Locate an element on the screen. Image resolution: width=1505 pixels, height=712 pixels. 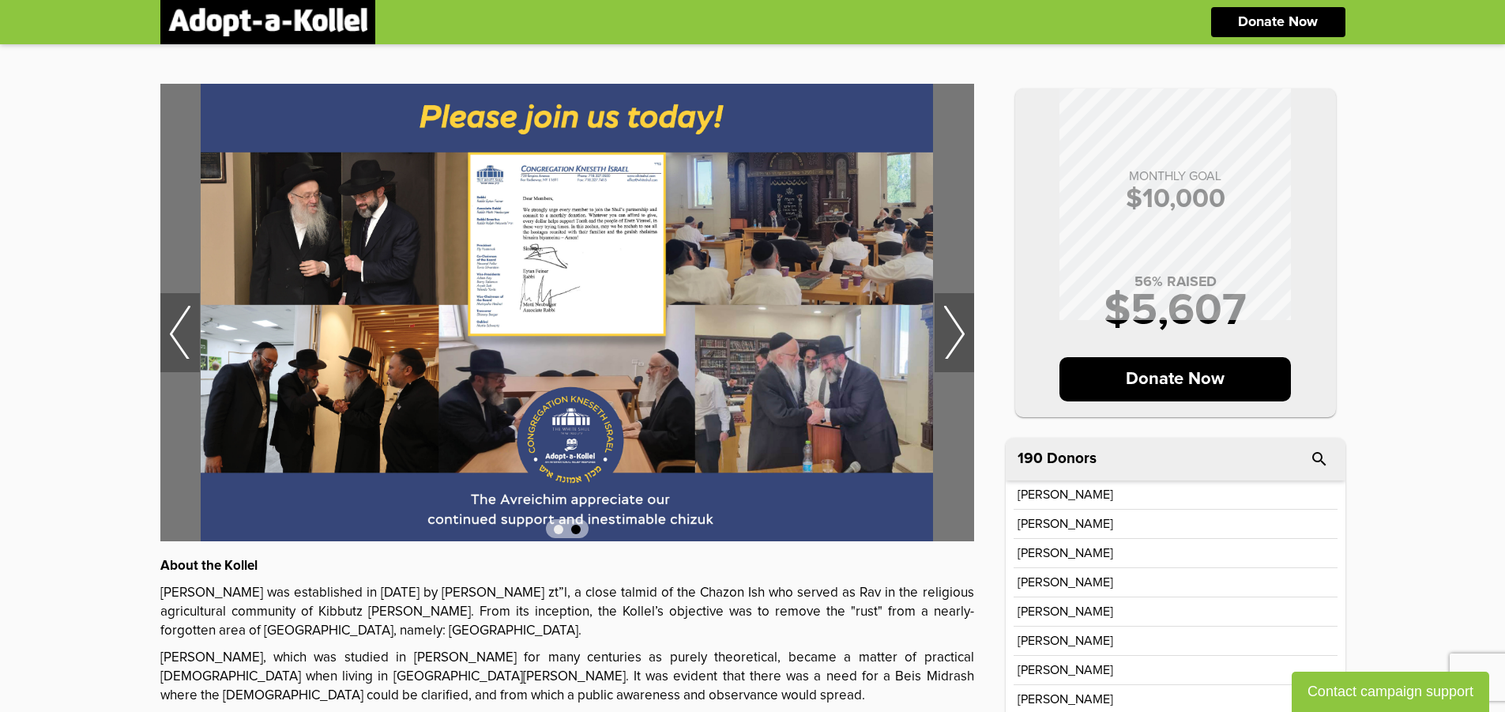
p: MONTHLY GOAL is located at coordinates (1176, 176).